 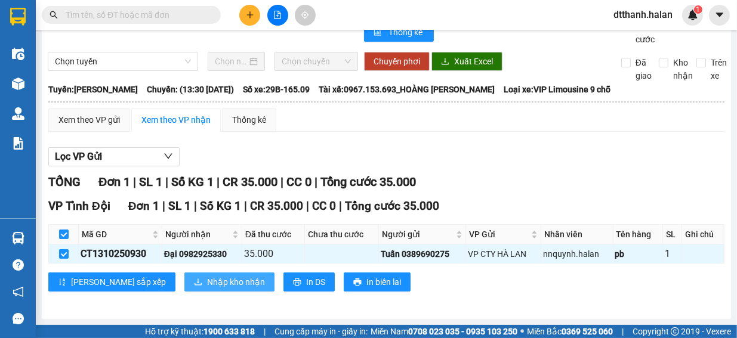 What do you see at coordinates (136, 15) in the screenshot?
I see `input: Tìm tên, số ĐT hoặc mã đơn` at bounding box center [136, 15].